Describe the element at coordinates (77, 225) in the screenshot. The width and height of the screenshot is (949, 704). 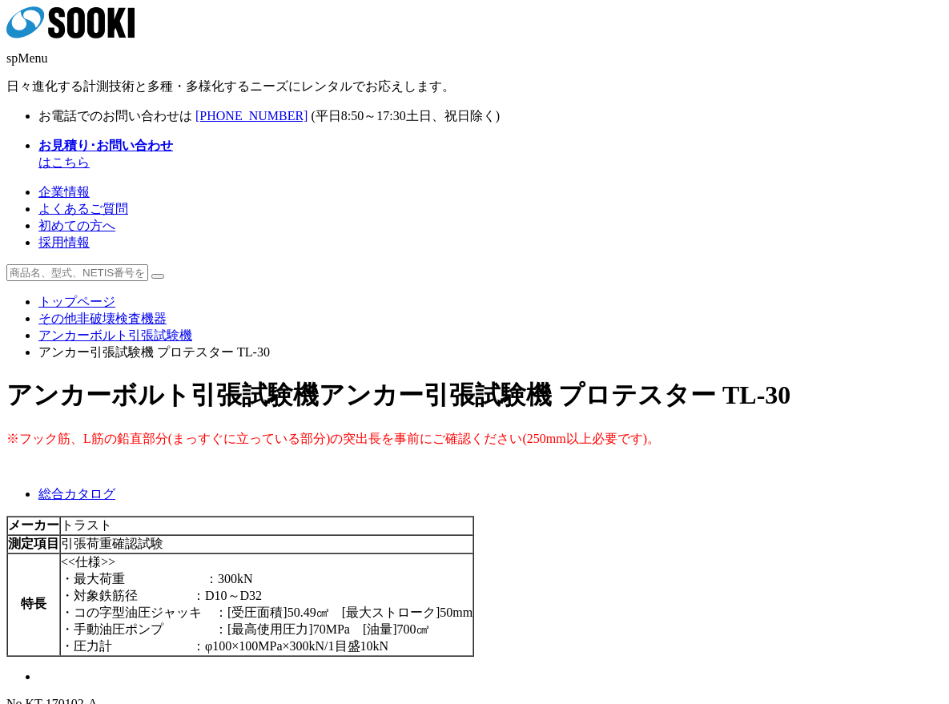
I see `span: 初めての方へ` at that location.